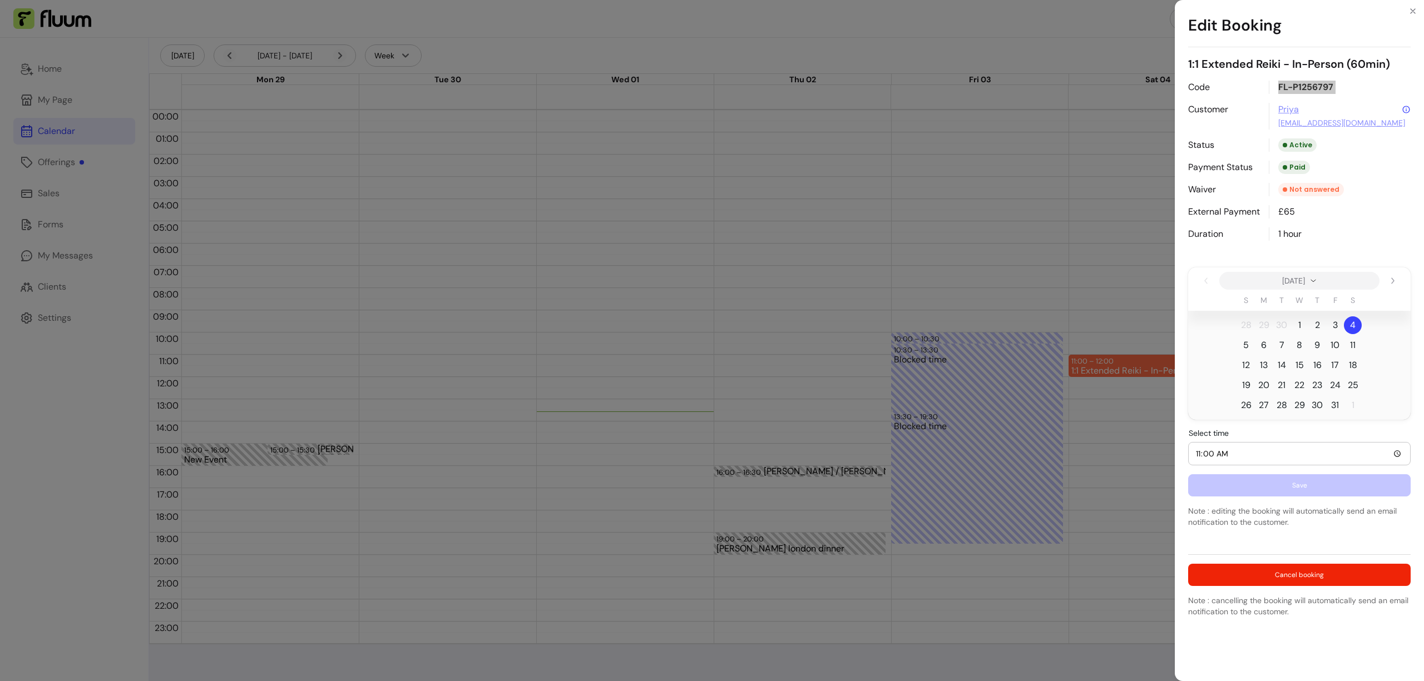 The image size is (1424, 681). I want to click on p: Waiver, so click(1224, 190).